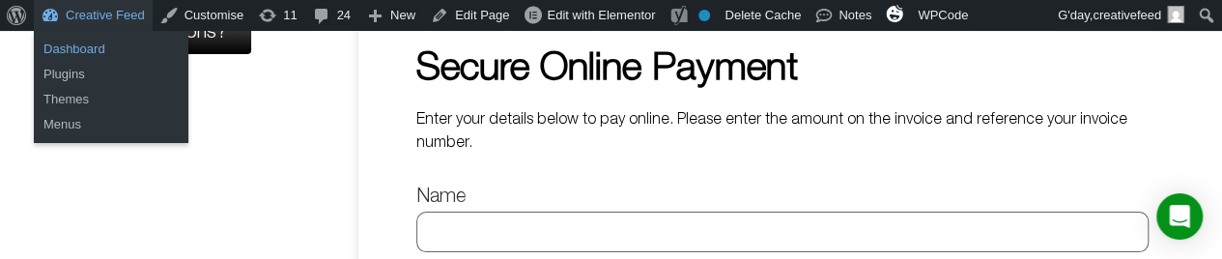  What do you see at coordinates (111, 100) in the screenshot?
I see `a: Themes` at bounding box center [111, 100].